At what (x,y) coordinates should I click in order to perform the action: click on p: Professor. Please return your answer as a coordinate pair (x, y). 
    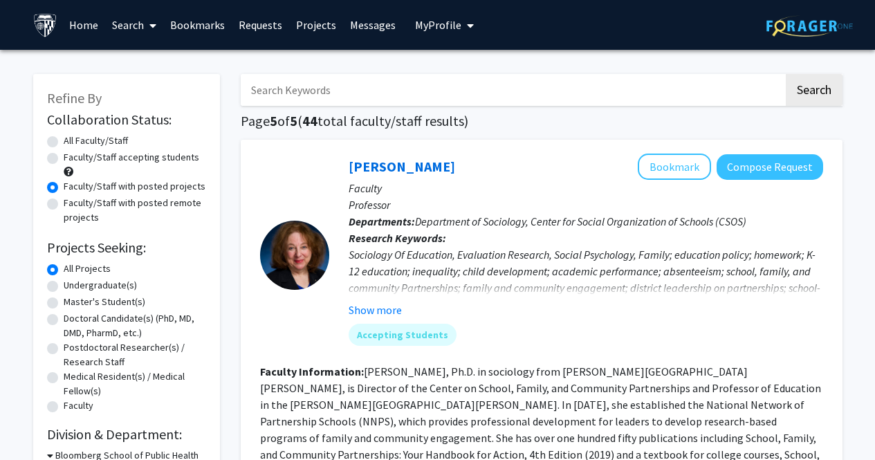
    Looking at the image, I should click on (586, 205).